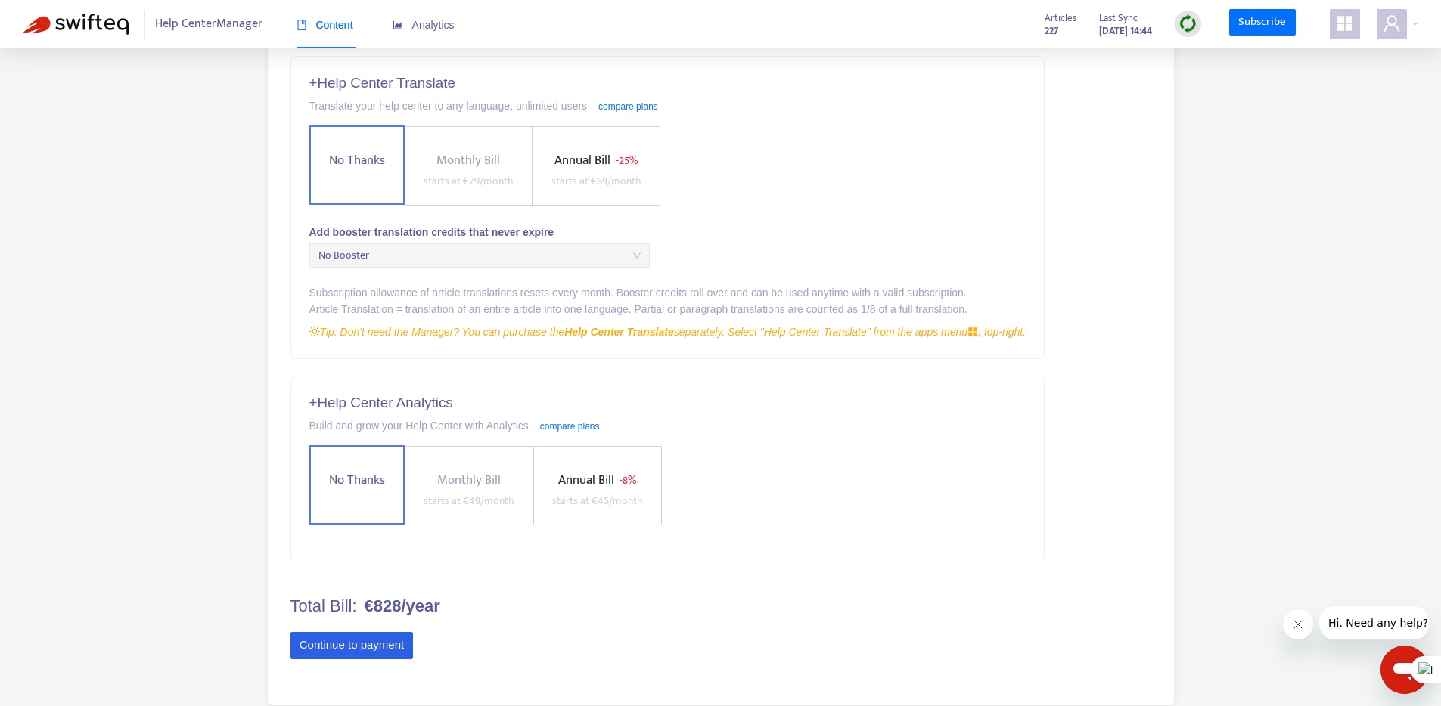 The height and width of the screenshot is (706, 1441). I want to click on strong: Help Center Translate, so click(619, 332).